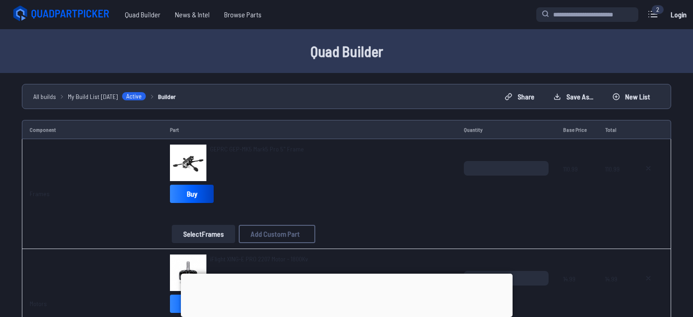  What do you see at coordinates (259, 258) in the screenshot?
I see `span: iFlight XING-E PRO 2207 Motor - 1800Kv` at bounding box center [259, 258].